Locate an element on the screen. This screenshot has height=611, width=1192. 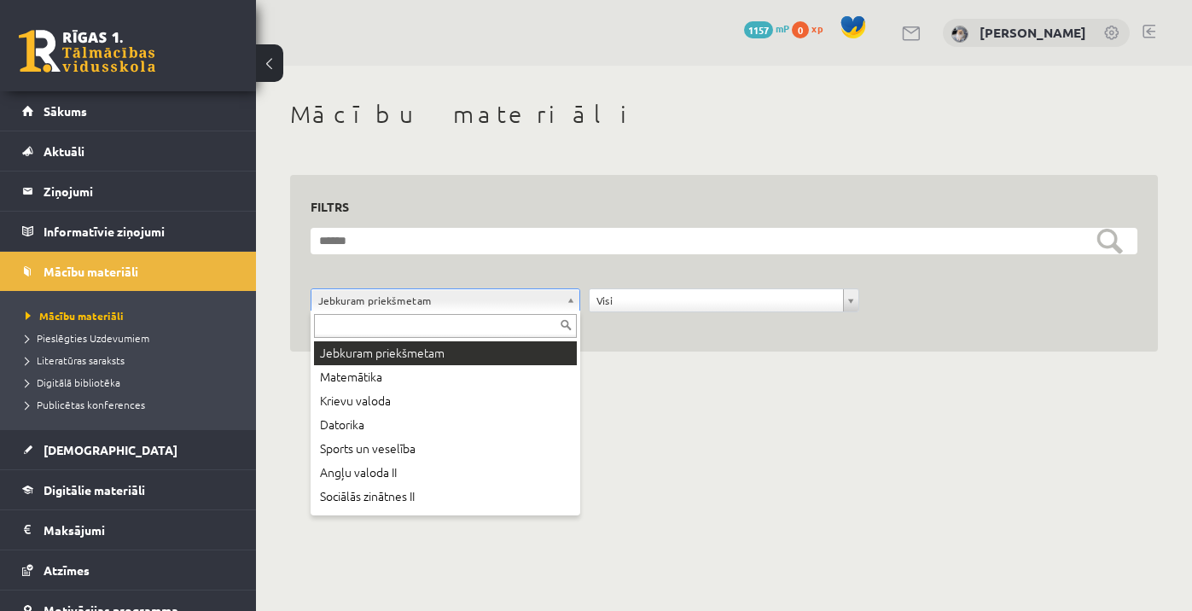
div: Datorika is located at coordinates (445, 425).